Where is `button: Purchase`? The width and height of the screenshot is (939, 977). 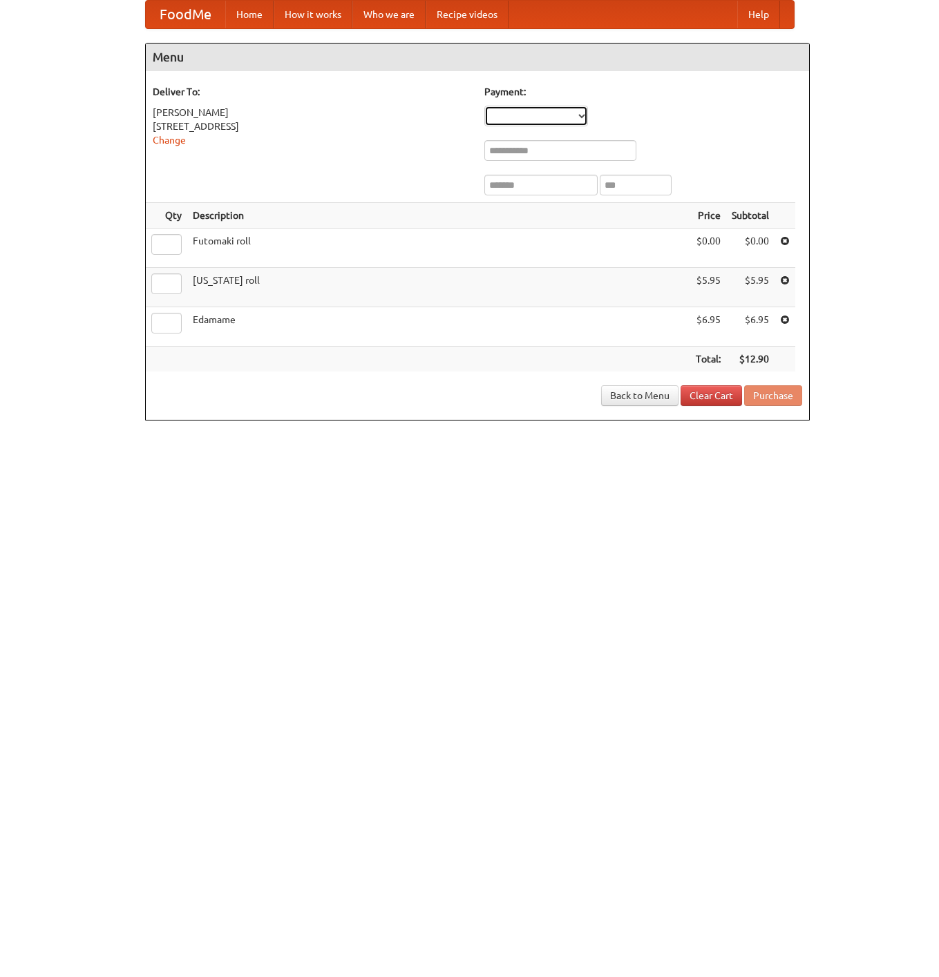
button: Purchase is located at coordinates (773, 396).